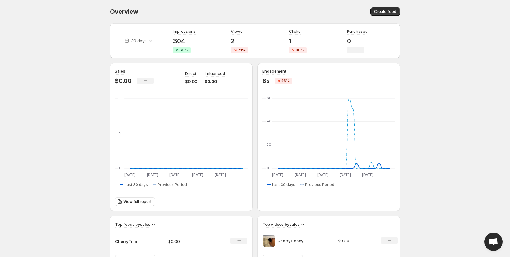 The height and width of the screenshot is (257, 510). What do you see at coordinates (298, 41) in the screenshot?
I see `p: 1` at bounding box center [298, 41].